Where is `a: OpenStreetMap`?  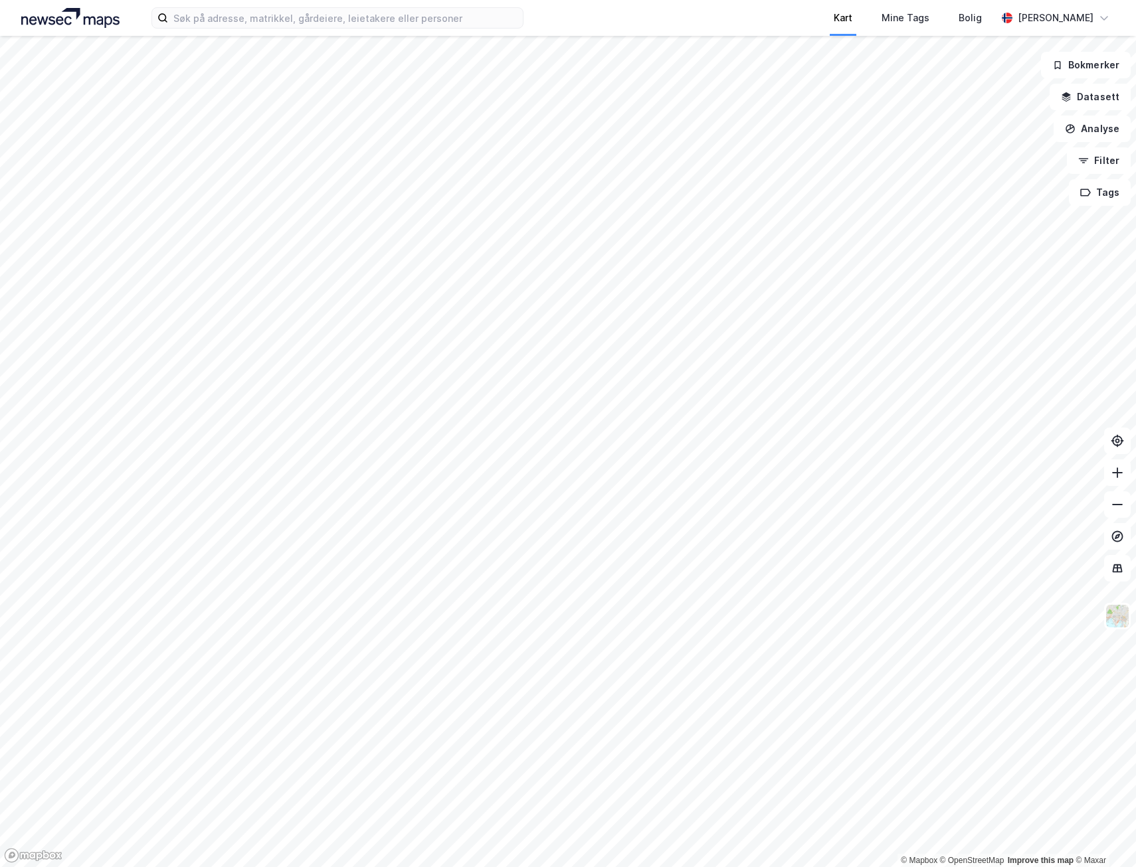 a: OpenStreetMap is located at coordinates (971, 861).